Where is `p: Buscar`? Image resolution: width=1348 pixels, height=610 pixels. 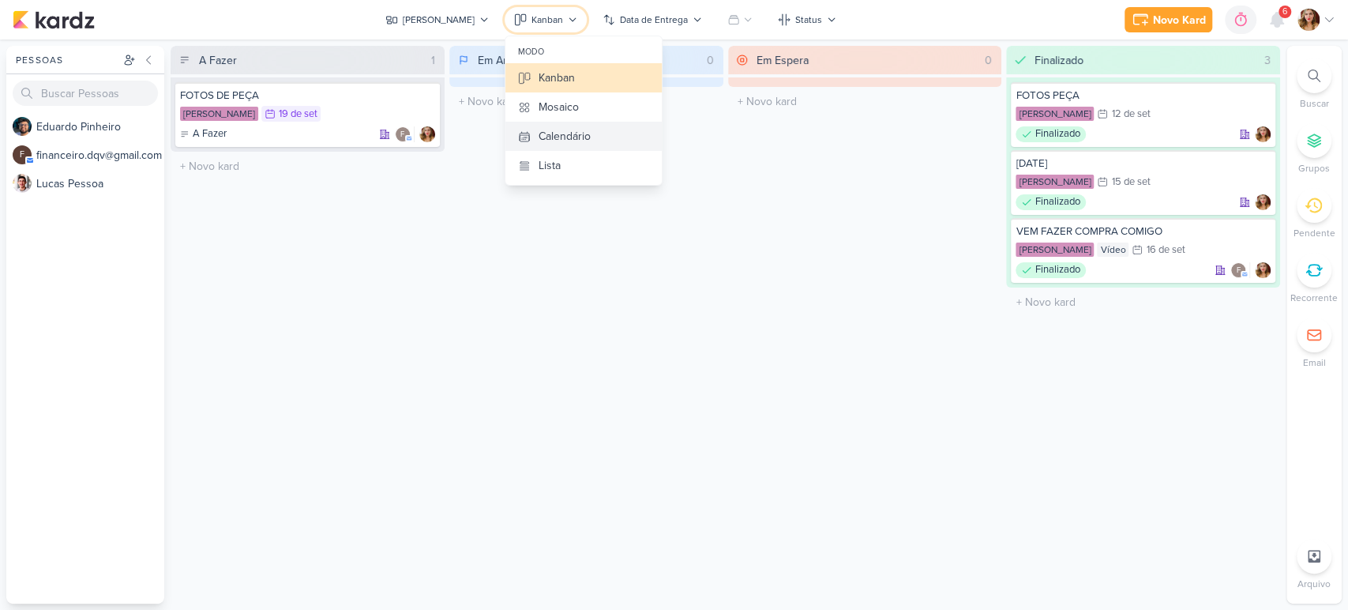
p: Buscar is located at coordinates (1314, 103).